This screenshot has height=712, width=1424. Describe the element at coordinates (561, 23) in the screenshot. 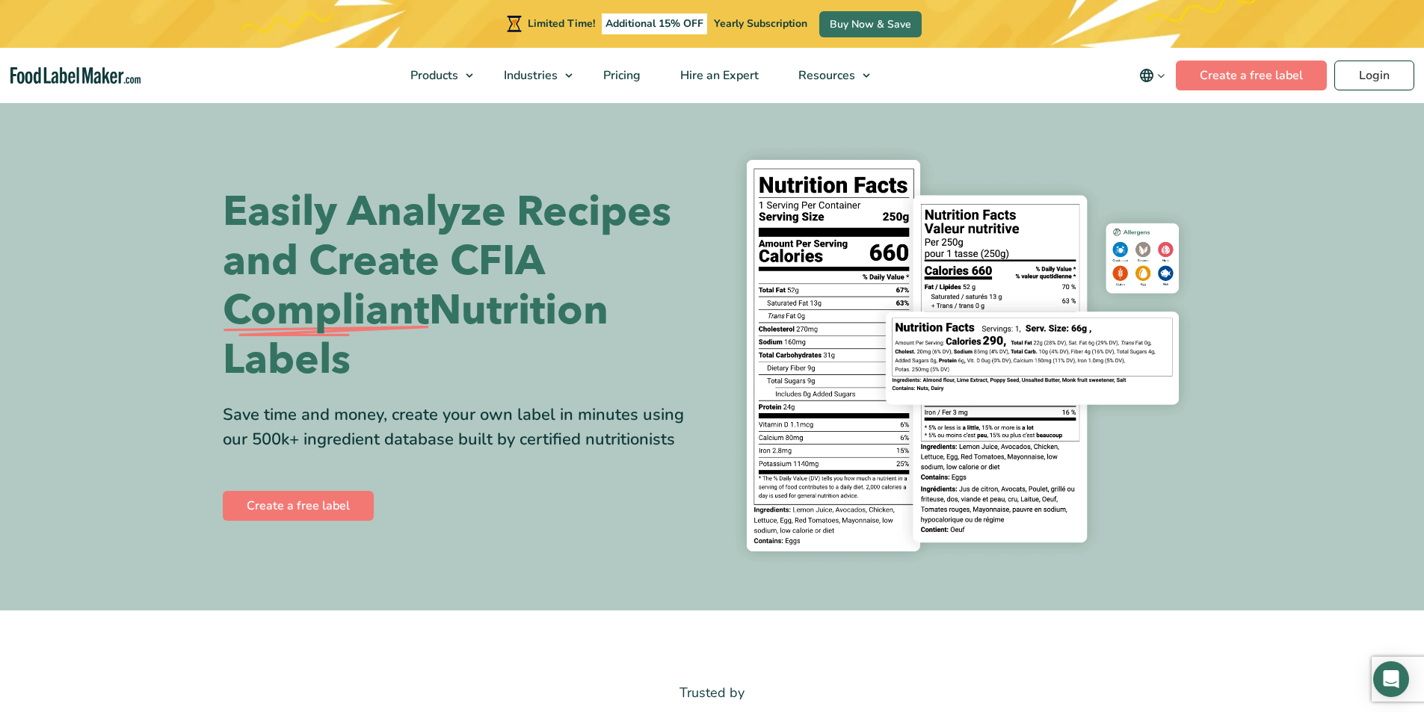

I see `span: Limited Time!` at that location.